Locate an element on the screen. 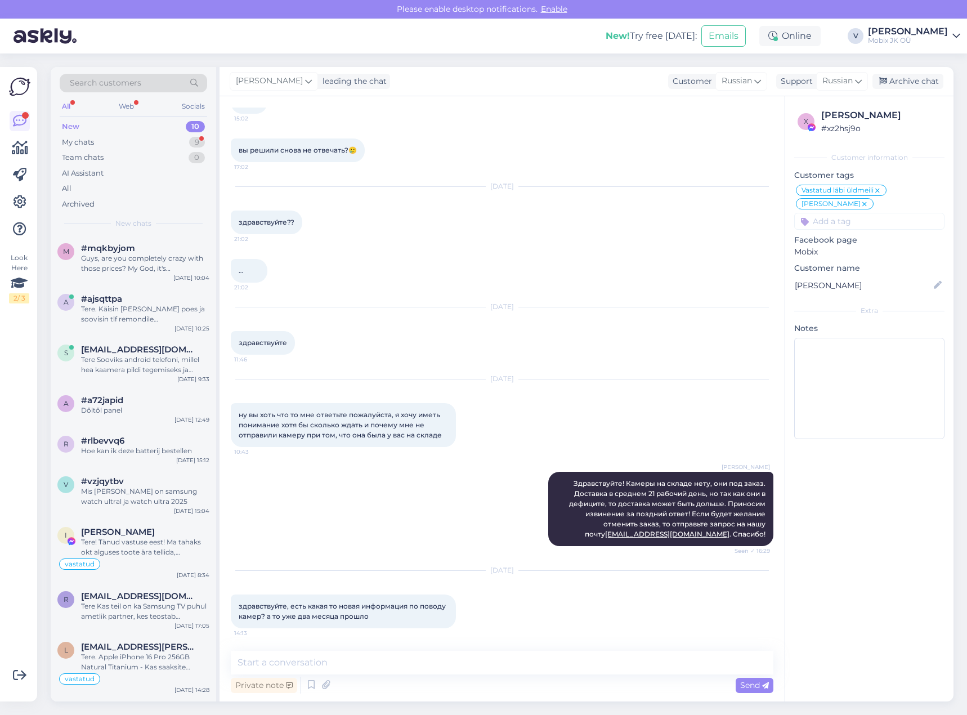 The width and height of the screenshot is (967, 715). p: Mobix is located at coordinates (869, 252).